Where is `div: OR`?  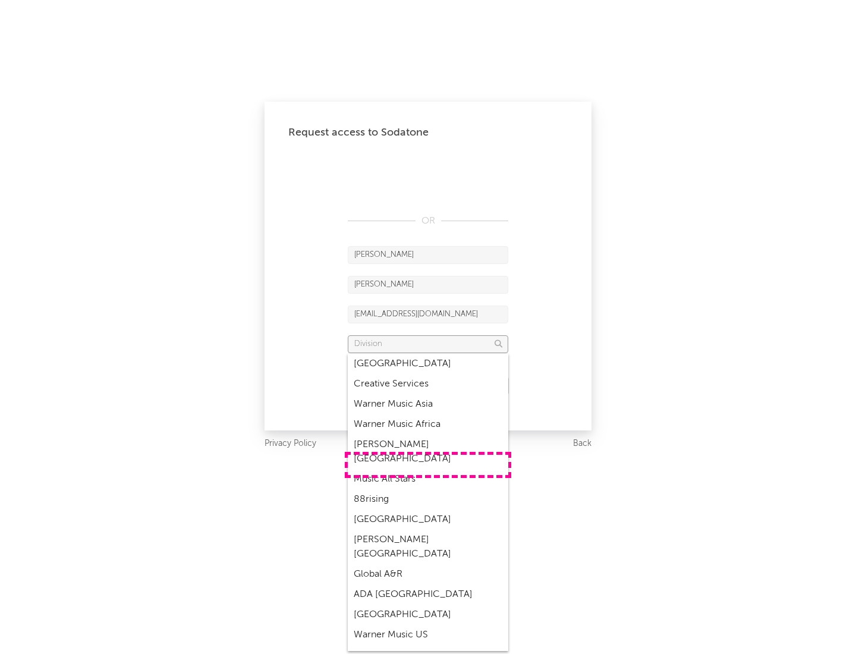
div: OR is located at coordinates (428, 221).